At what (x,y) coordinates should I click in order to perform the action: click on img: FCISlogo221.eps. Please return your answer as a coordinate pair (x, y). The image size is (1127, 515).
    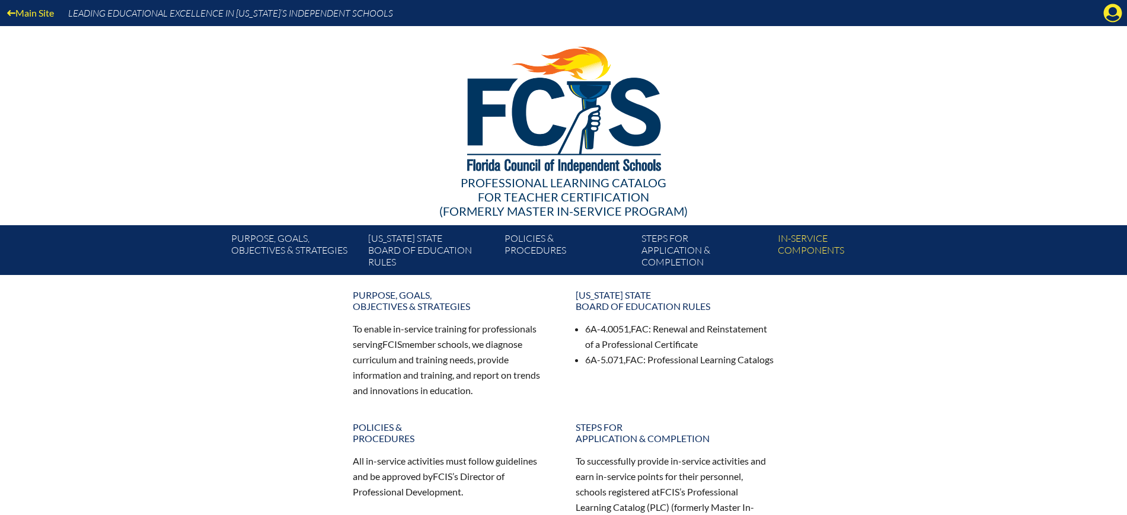
    Looking at the image, I should click on (563, 107).